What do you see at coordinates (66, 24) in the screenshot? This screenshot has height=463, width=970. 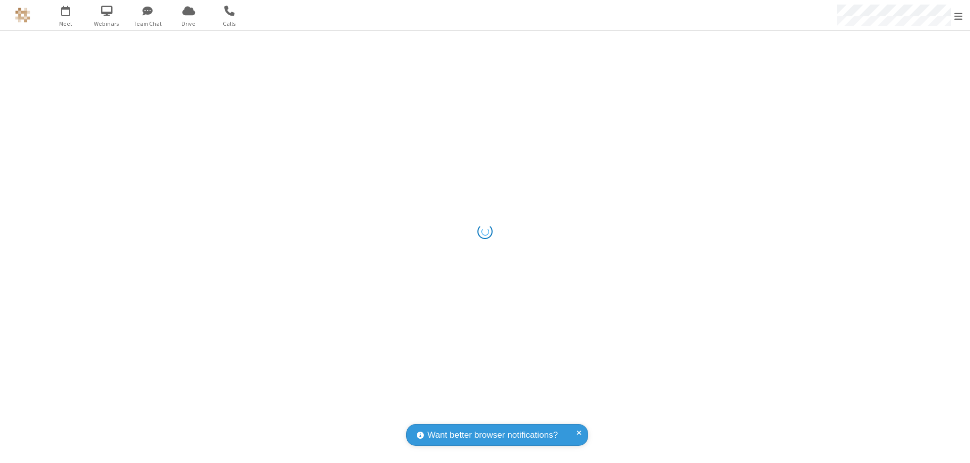 I see `span: Meet` at bounding box center [66, 24].